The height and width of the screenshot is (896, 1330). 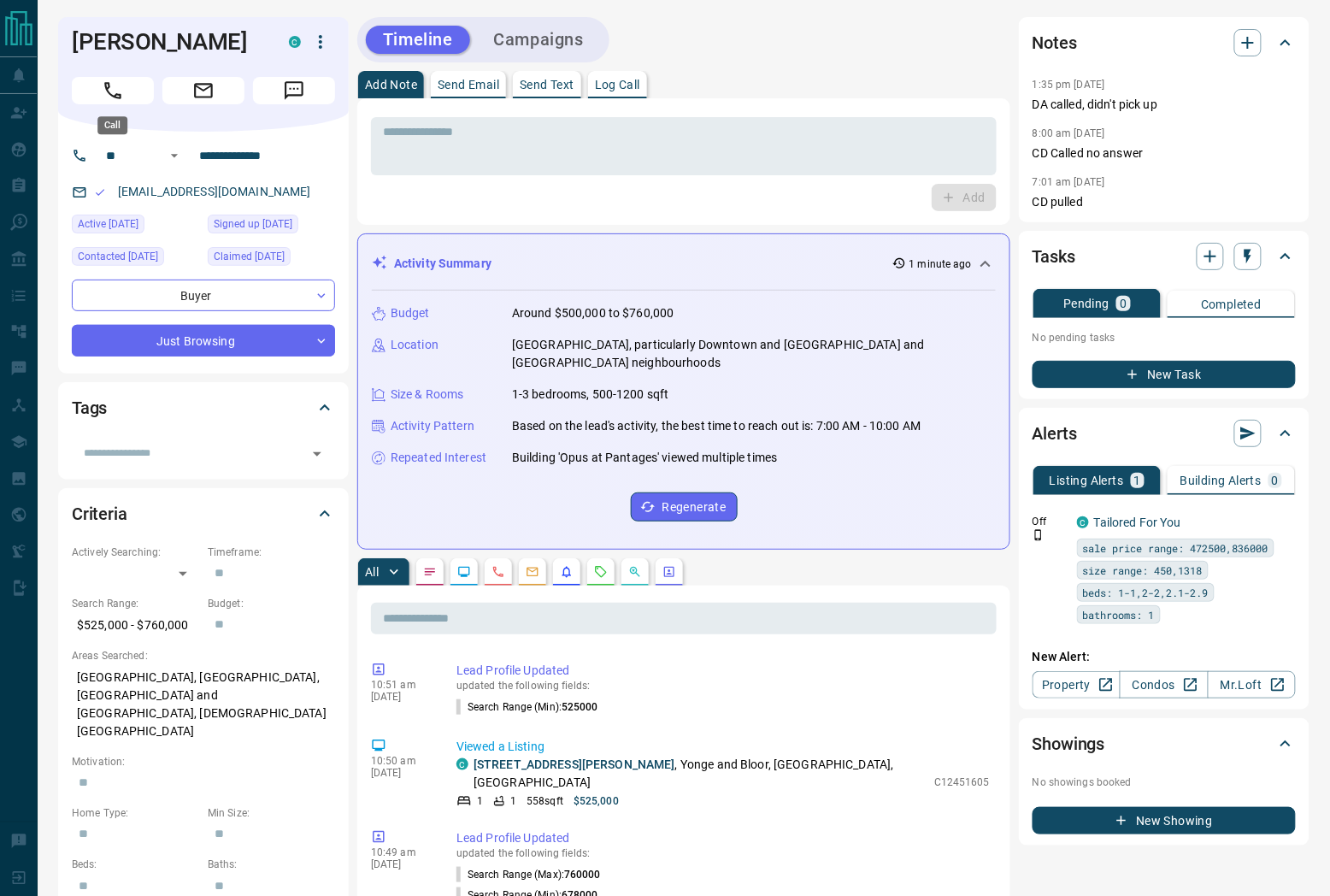 What do you see at coordinates (1069, 743) in the screenshot?
I see `h2: Showings` at bounding box center [1069, 743].